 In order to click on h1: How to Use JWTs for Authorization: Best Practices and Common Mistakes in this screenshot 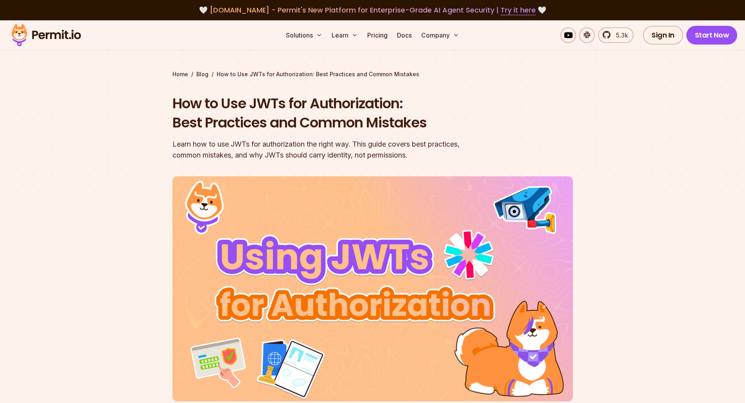, I will do `click(323, 113)`.